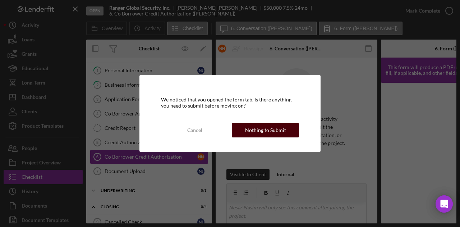  I want to click on button: Cancel, so click(194, 130).